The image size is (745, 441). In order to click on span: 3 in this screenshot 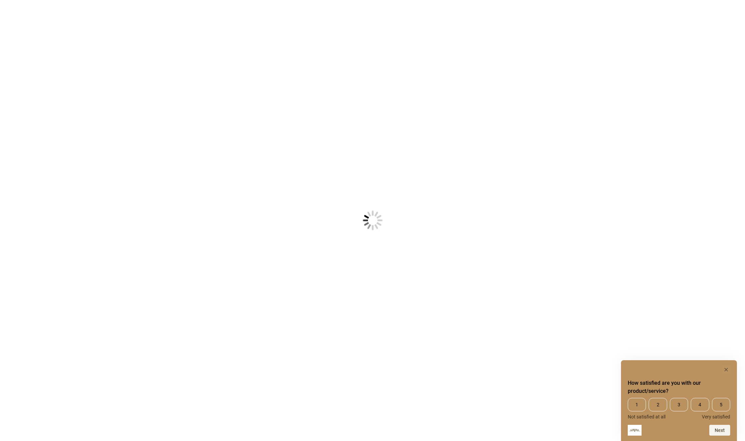, I will do `click(679, 405)`.